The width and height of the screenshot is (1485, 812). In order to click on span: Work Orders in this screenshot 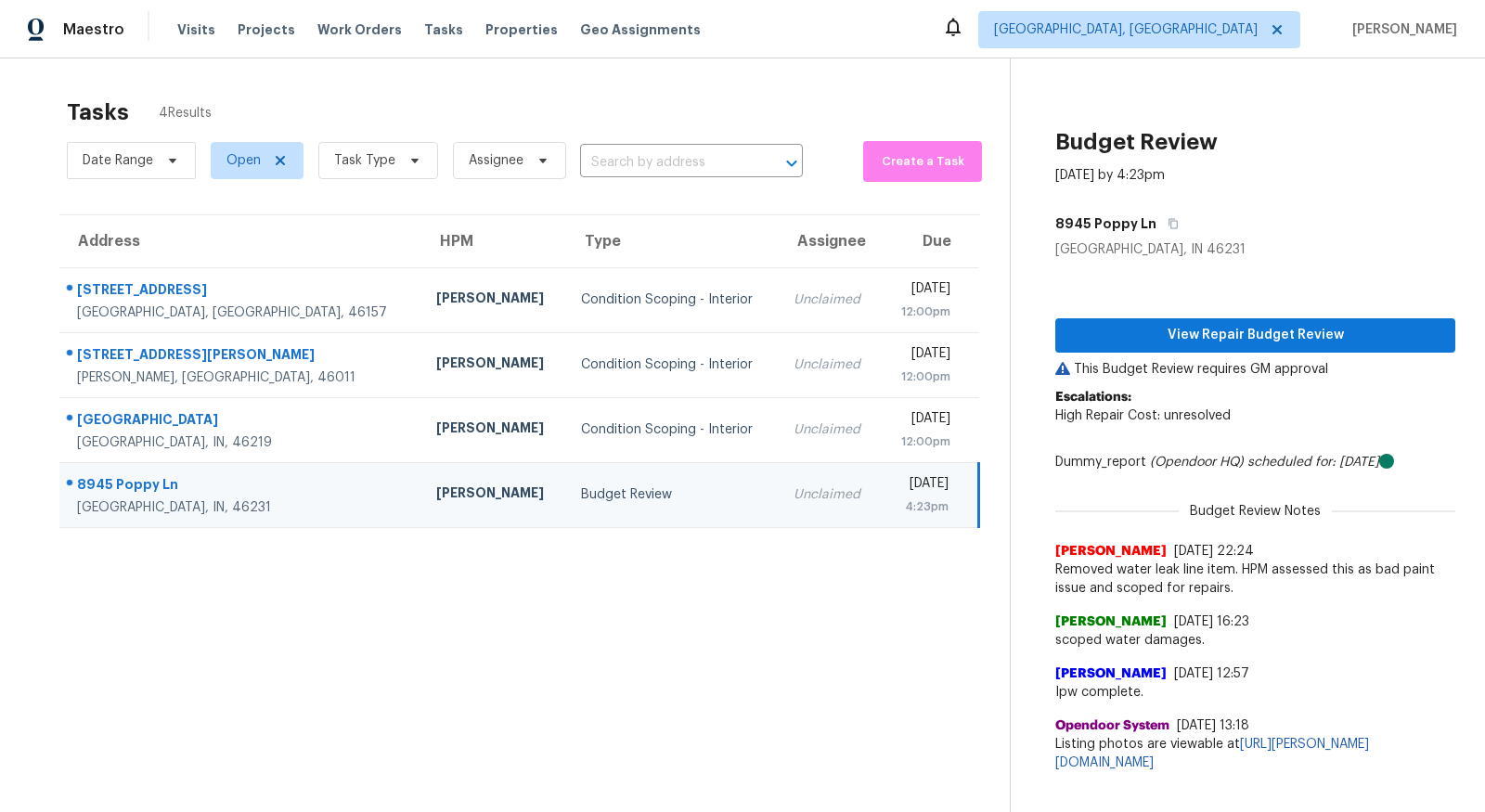, I will do `click(359, 30)`.